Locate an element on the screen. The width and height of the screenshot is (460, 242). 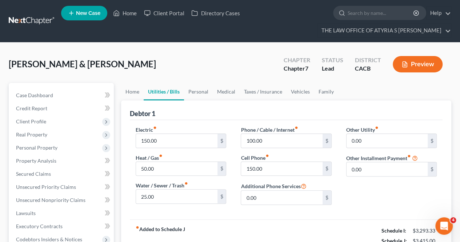
a: Directory Cases is located at coordinates (215, 13).